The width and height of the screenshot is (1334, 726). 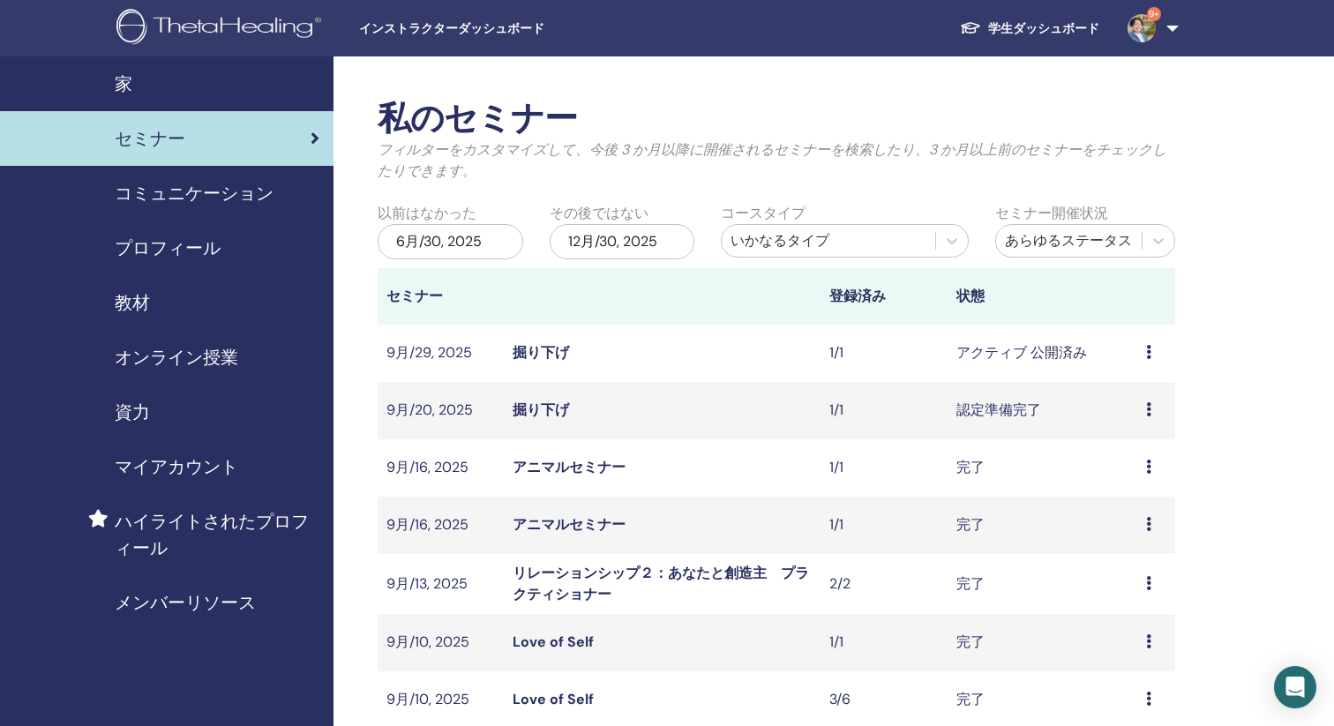 What do you see at coordinates (1154, 14) in the screenshot?
I see `span: 9+` at bounding box center [1154, 14].